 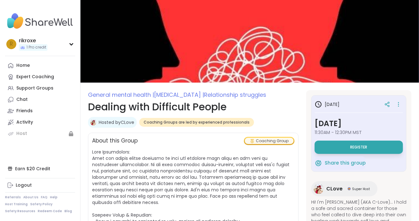 What do you see at coordinates (24, 185) in the screenshot?
I see `div: Logout` at bounding box center [24, 185].